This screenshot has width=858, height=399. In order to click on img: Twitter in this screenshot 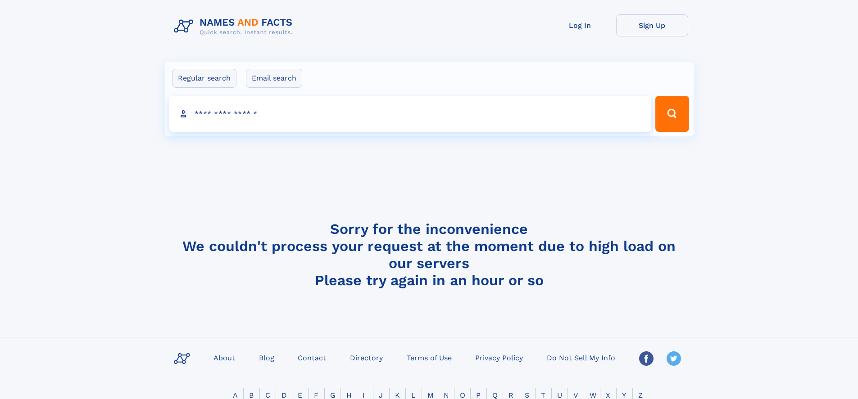, I will do `click(673, 359)`.